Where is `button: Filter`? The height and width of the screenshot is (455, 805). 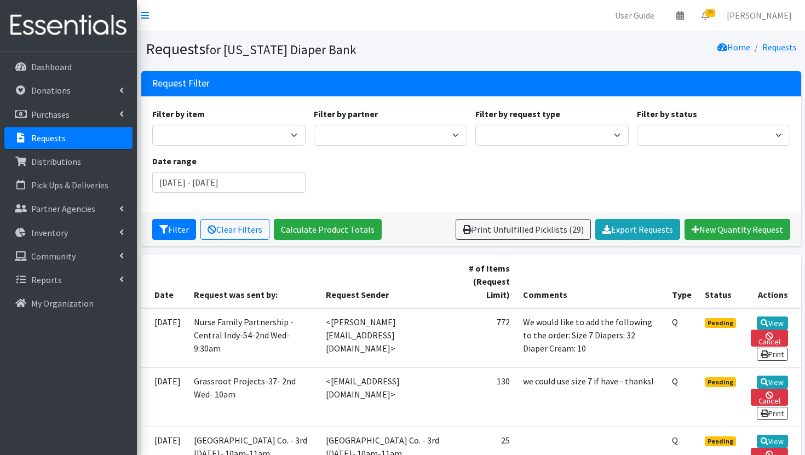 button: Filter is located at coordinates (174, 229).